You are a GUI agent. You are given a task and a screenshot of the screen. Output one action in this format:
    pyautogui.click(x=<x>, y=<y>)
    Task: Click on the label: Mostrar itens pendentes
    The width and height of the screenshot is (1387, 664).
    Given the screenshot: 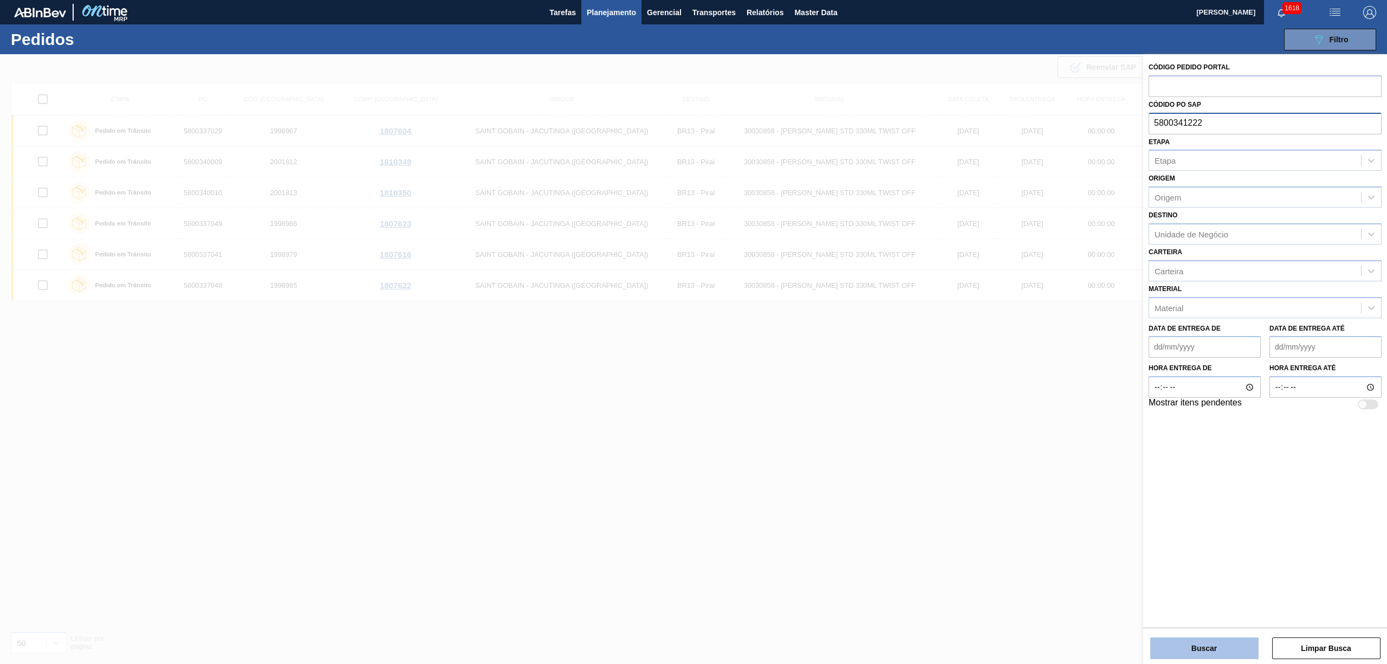 What is the action you would take?
    pyautogui.click(x=1195, y=404)
    